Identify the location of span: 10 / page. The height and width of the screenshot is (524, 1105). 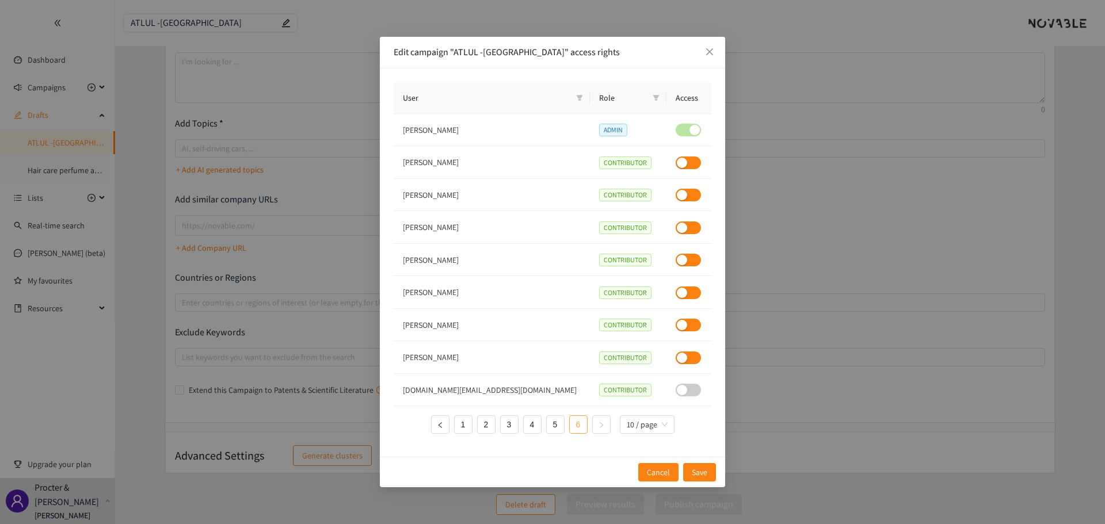
(647, 425).